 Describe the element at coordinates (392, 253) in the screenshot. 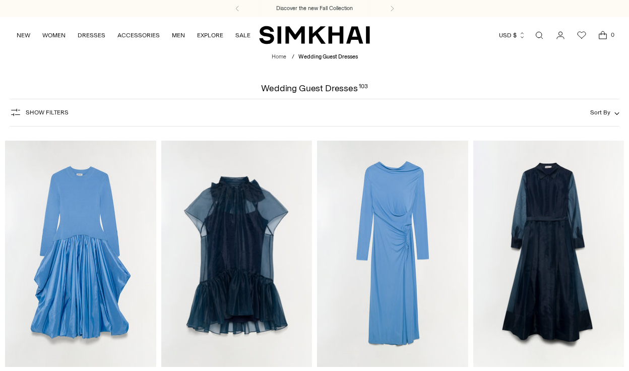

I see `a: Ferrera Draped Jersey Midi Dress` at that location.